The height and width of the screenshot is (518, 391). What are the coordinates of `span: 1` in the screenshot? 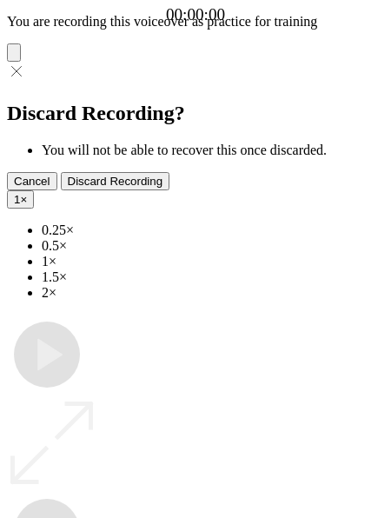 It's located at (17, 199).